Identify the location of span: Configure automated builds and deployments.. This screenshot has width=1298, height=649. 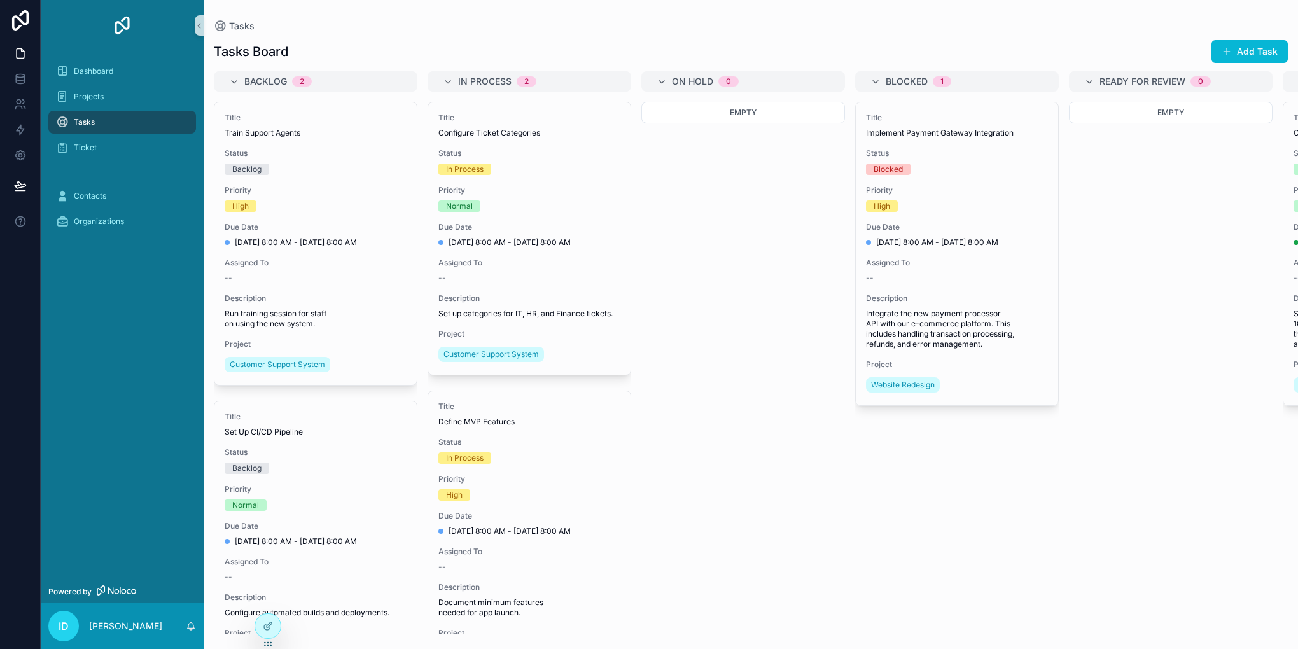
(316, 613).